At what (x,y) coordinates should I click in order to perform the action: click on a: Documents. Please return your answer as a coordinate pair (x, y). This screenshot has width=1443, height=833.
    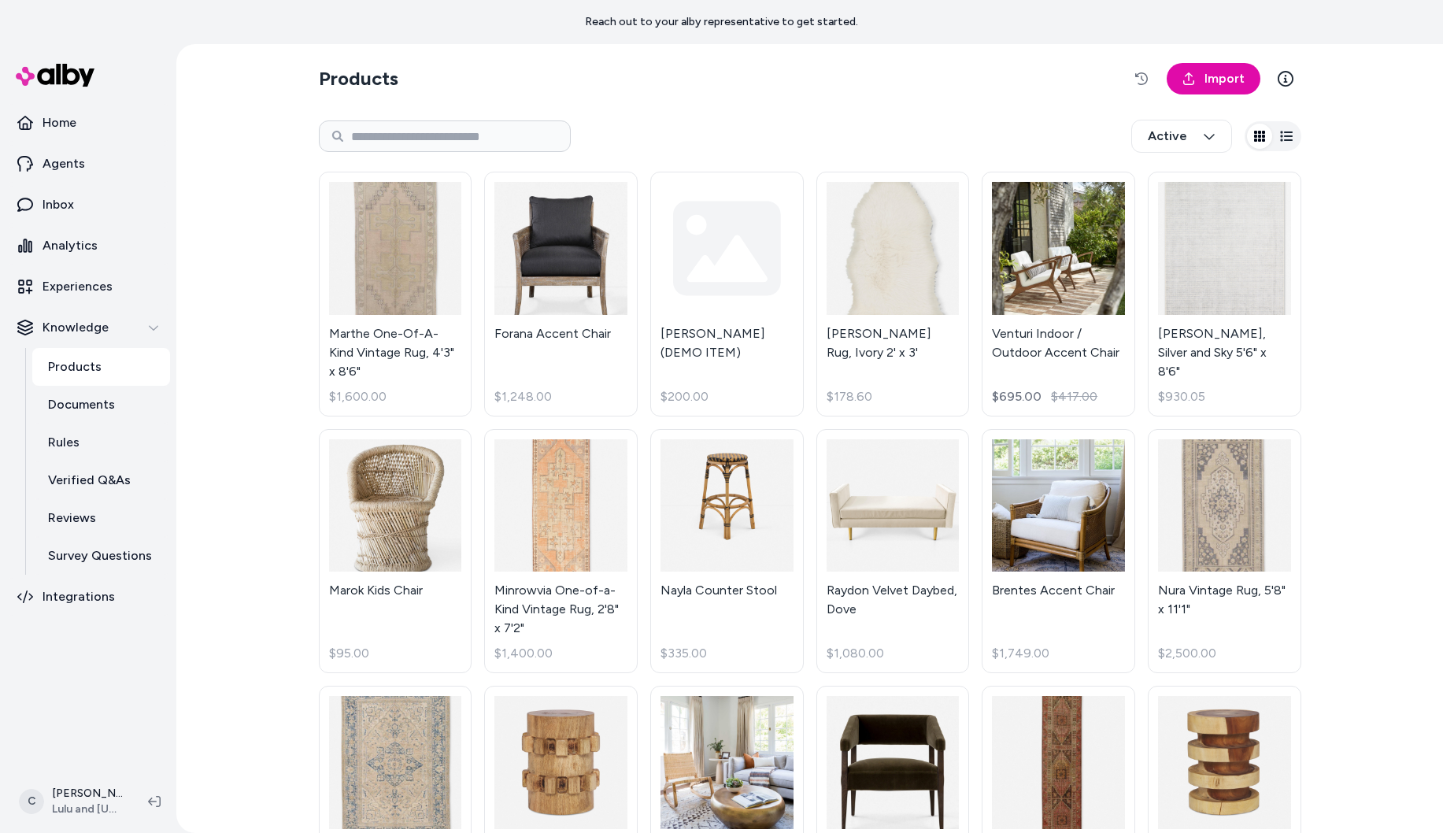
    Looking at the image, I should click on (101, 405).